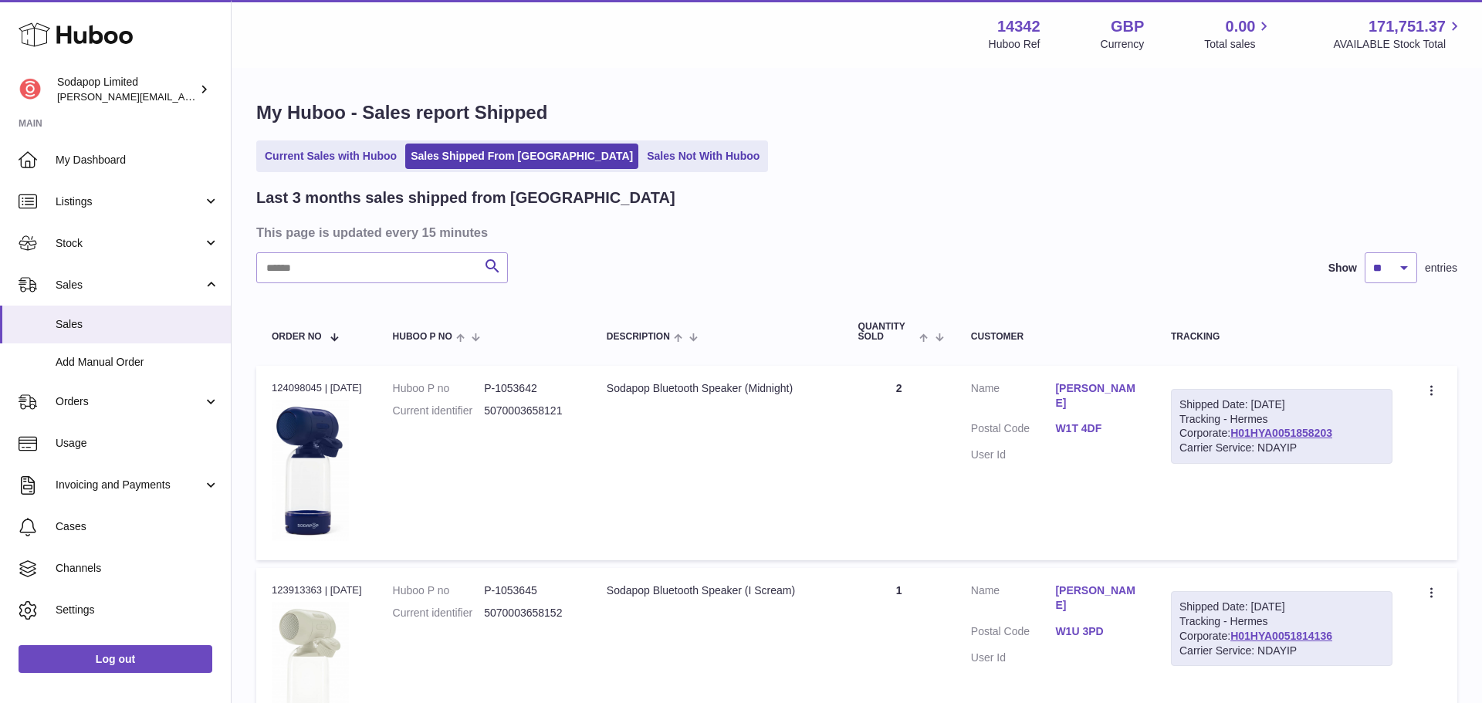 This screenshot has width=1482, height=703. Describe the element at coordinates (310, 470) in the screenshot. I see `img: 143421756564652.jpg` at that location.